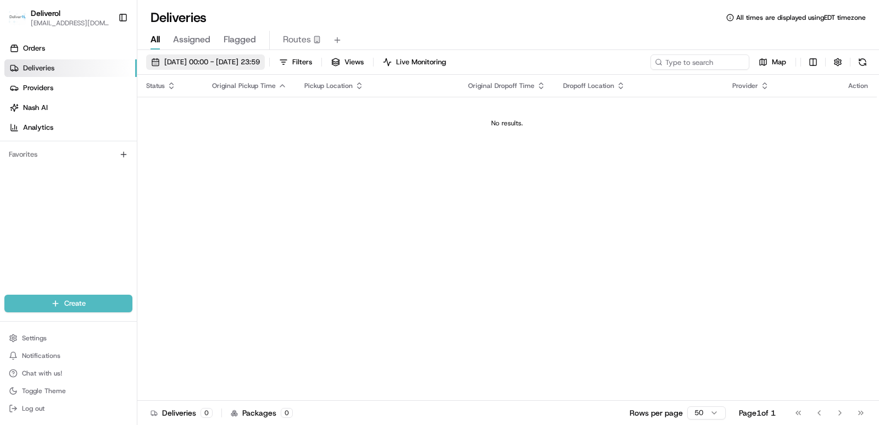 The width and height of the screenshot is (879, 425). I want to click on button: Notifications, so click(68, 356).